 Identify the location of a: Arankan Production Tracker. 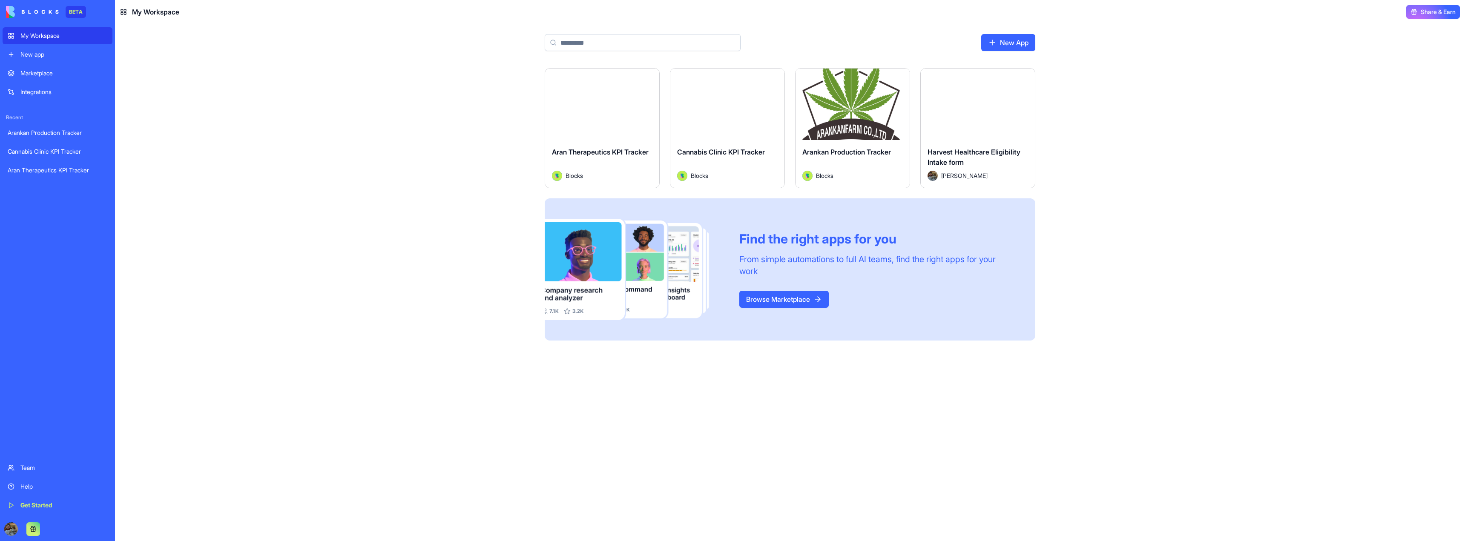
(57, 133).